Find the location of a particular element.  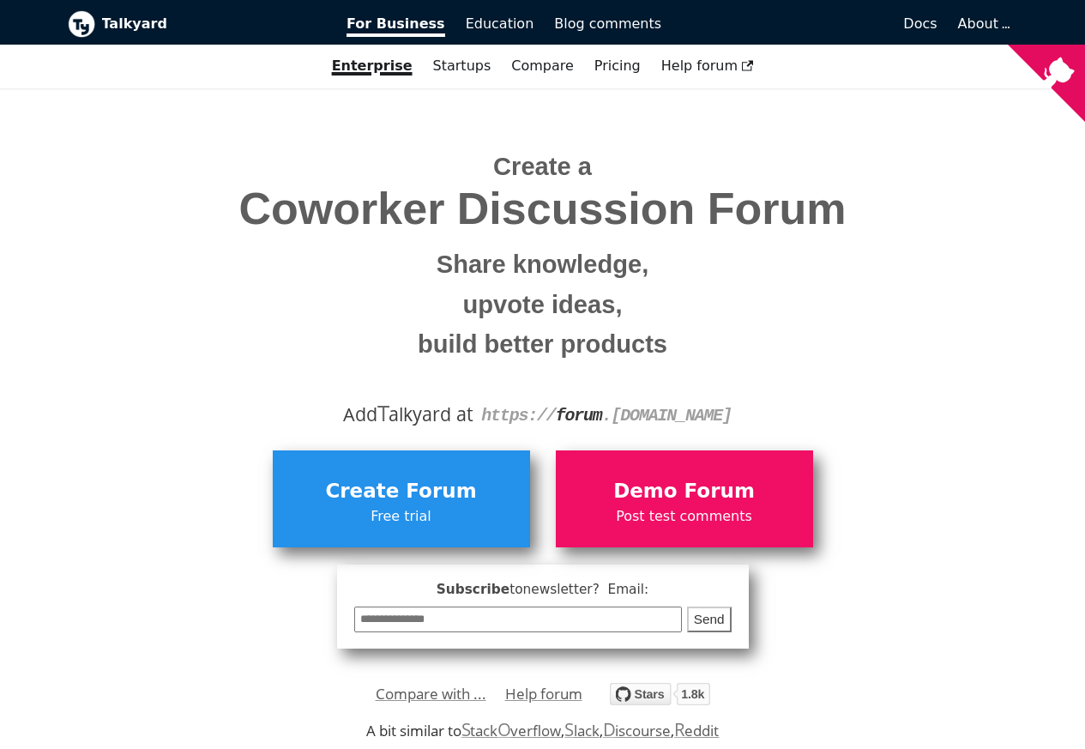

strong: forum is located at coordinates (579, 415).